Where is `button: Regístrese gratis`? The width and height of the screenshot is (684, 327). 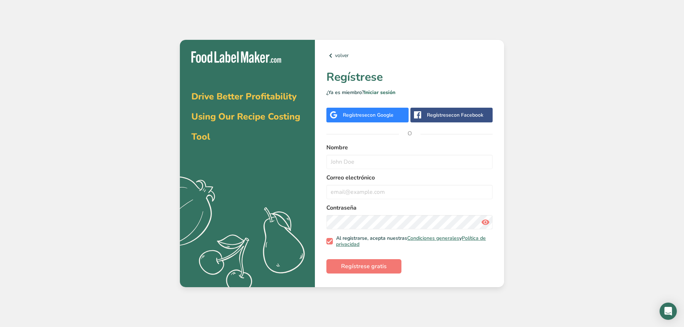
button: Regístrese gratis is located at coordinates (364, 266).